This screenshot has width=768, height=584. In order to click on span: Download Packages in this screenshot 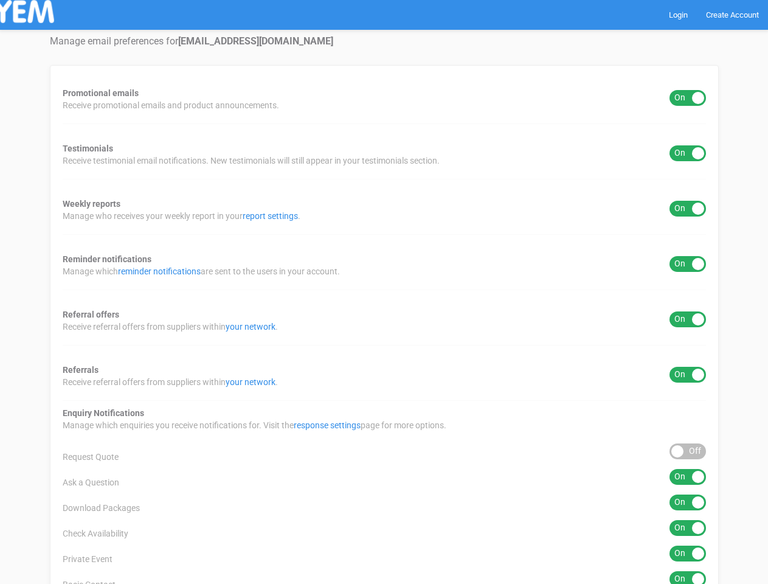, I will do `click(101, 508)`.